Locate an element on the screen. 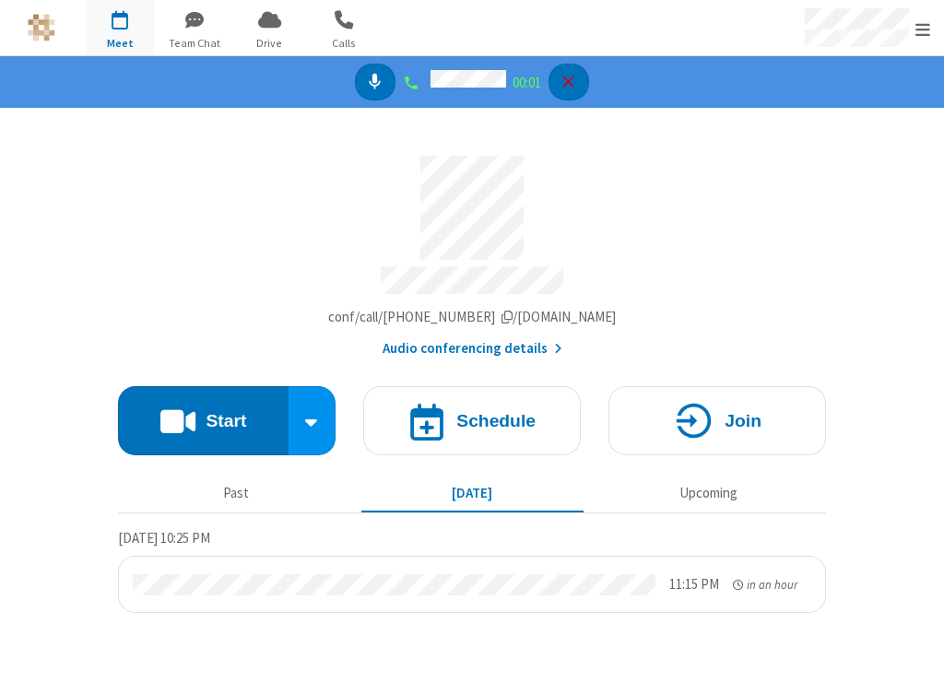 This screenshot has width=944, height=682. button: Audio conferencing details is located at coordinates (472, 349).